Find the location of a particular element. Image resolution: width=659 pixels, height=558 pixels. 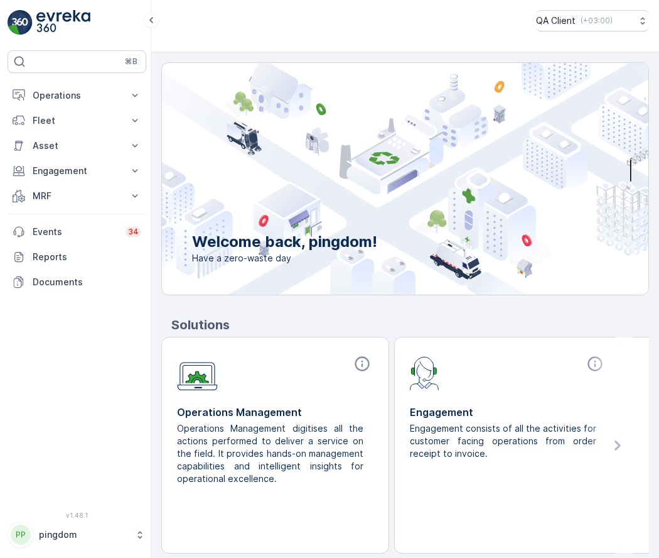

p: Documents is located at coordinates (87, 282).